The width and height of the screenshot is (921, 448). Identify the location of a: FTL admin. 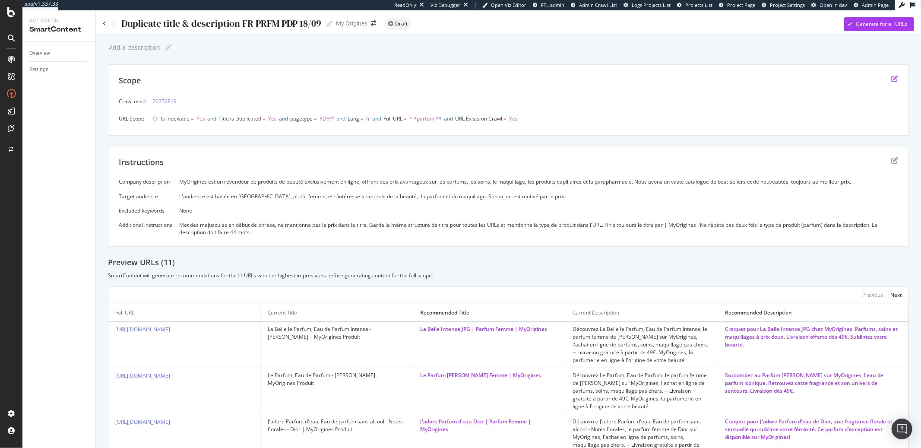
(549, 5).